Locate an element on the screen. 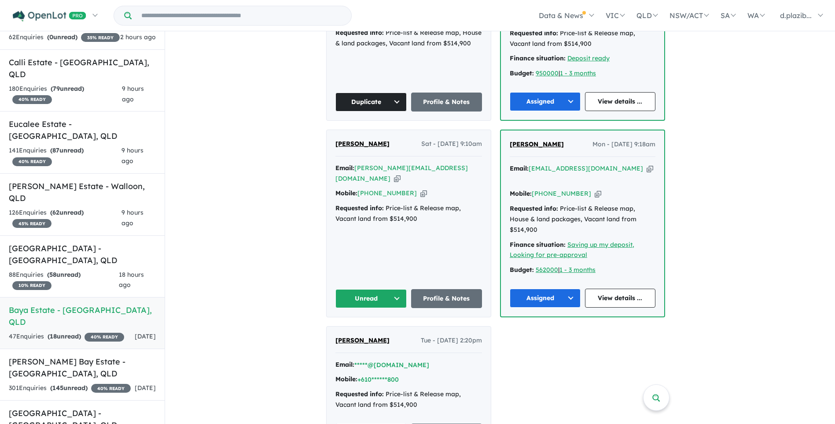 The image size is (835, 424). span: d.plazib... is located at coordinates (796, 15).